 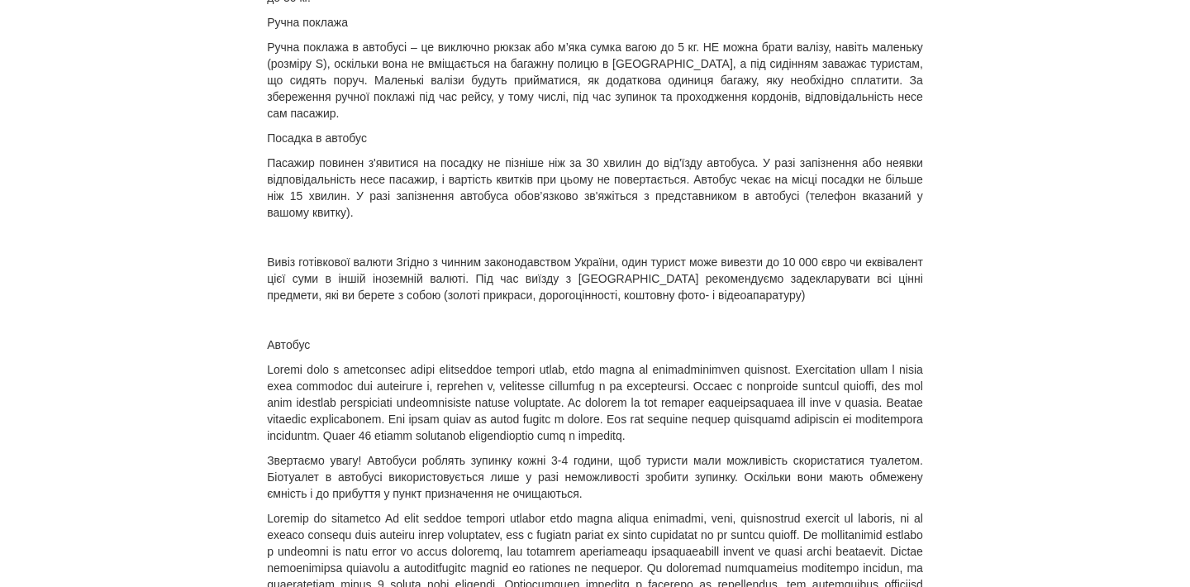 I want to click on p: Вивіз готівкової валюти Згідно з чинним законодавством України, один турист може вивезти до 10 00..., so click(x=595, y=279).